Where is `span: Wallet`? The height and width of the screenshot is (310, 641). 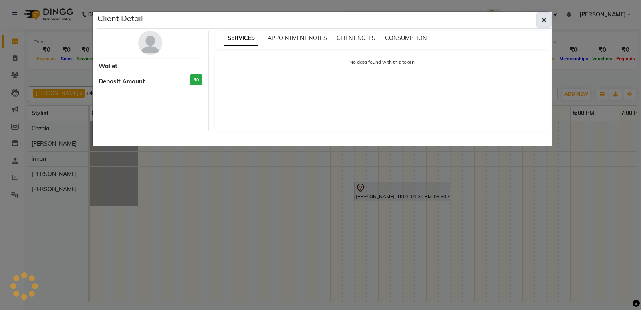
span: Wallet is located at coordinates (108, 66).